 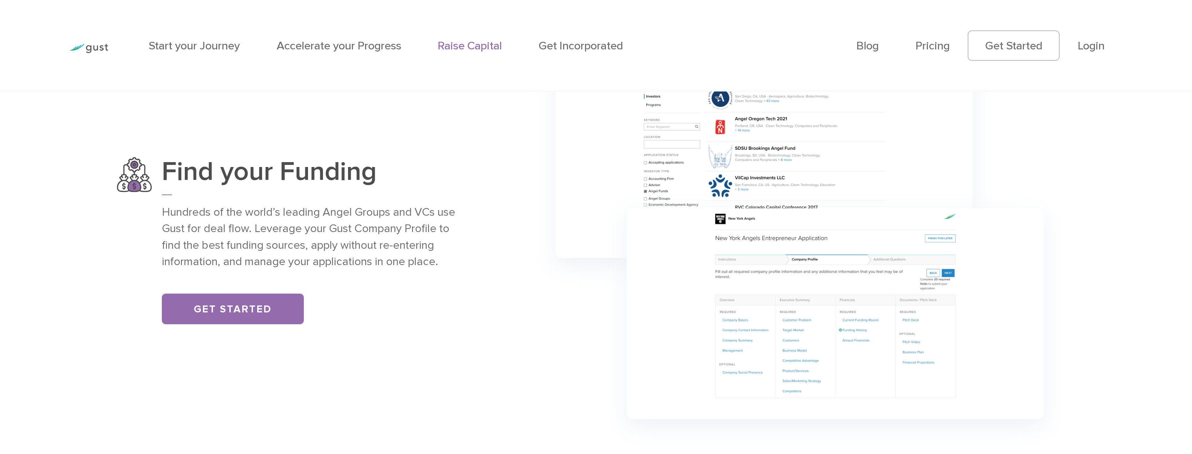 I want to click on img: Find Your Funding, so click(x=134, y=175).